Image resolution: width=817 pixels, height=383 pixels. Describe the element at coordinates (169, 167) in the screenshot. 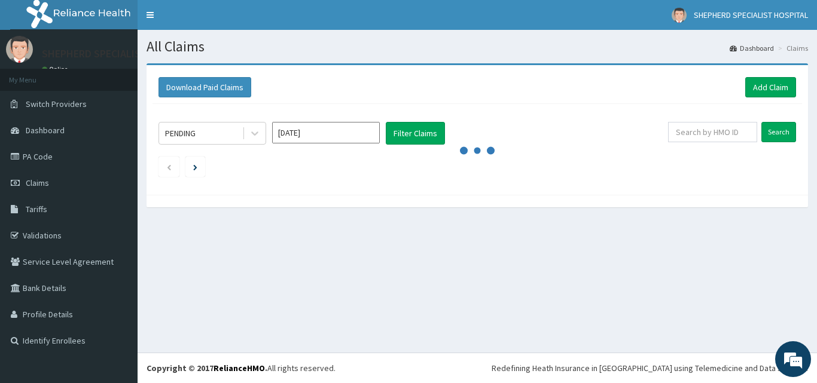

I see `a: Previous page` at that location.